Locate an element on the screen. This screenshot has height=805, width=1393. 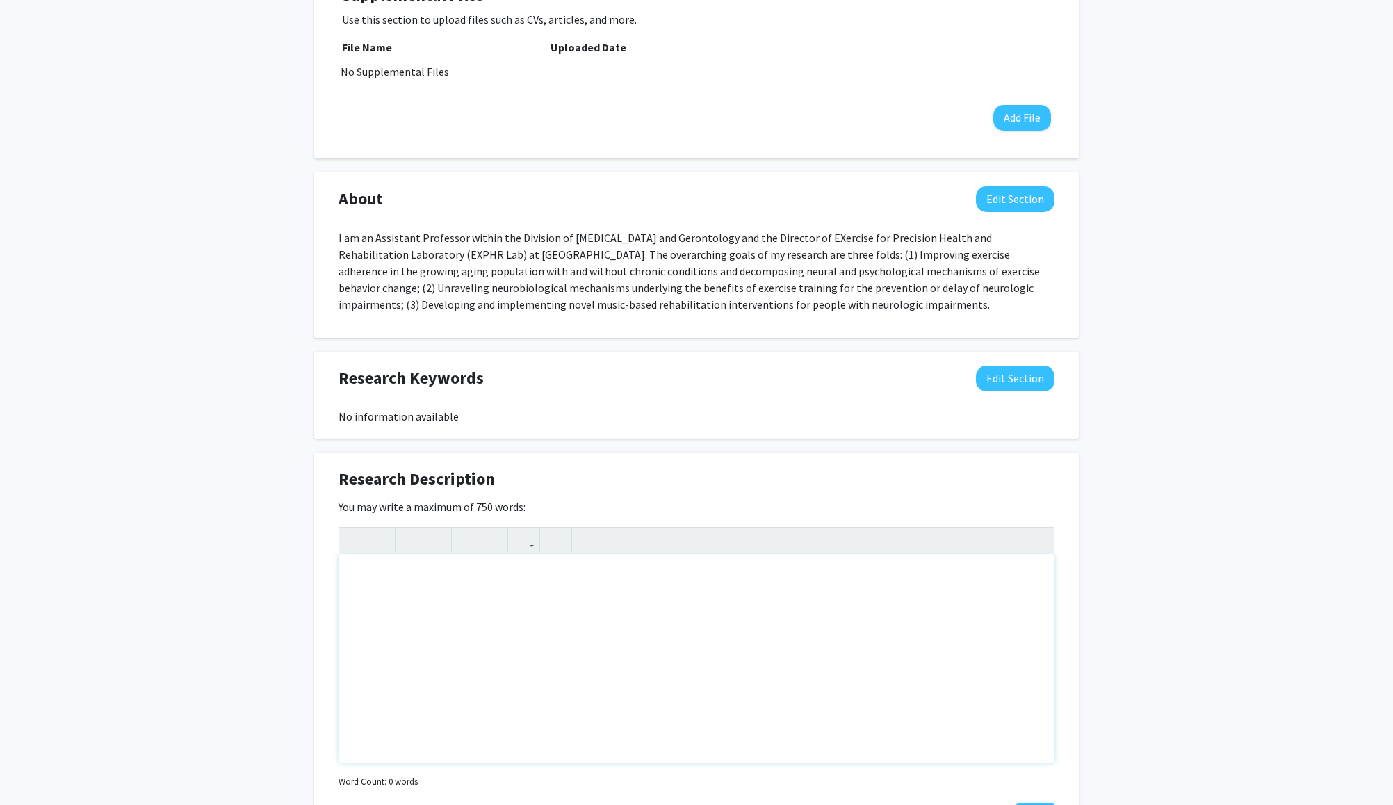
span: About is located at coordinates (361, 199).